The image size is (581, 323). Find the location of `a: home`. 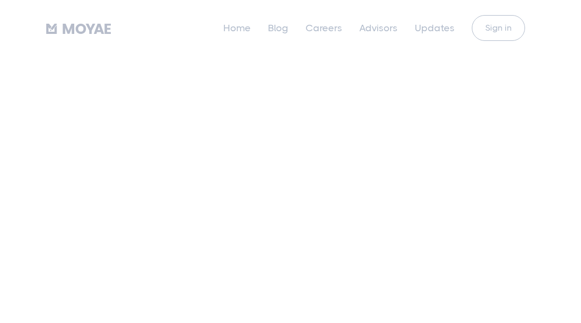

a: home is located at coordinates (79, 28).